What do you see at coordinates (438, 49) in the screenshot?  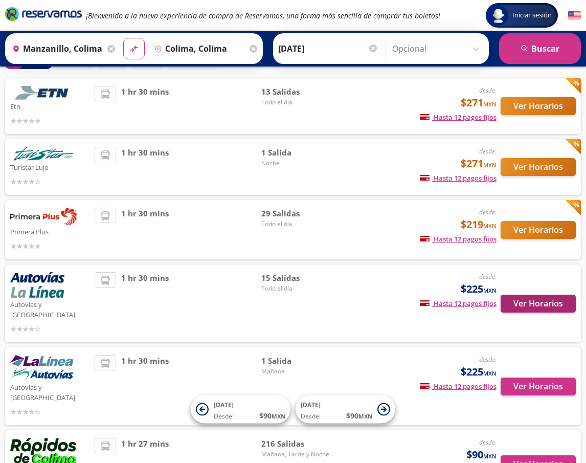 I see `input: Opcional` at bounding box center [438, 49].